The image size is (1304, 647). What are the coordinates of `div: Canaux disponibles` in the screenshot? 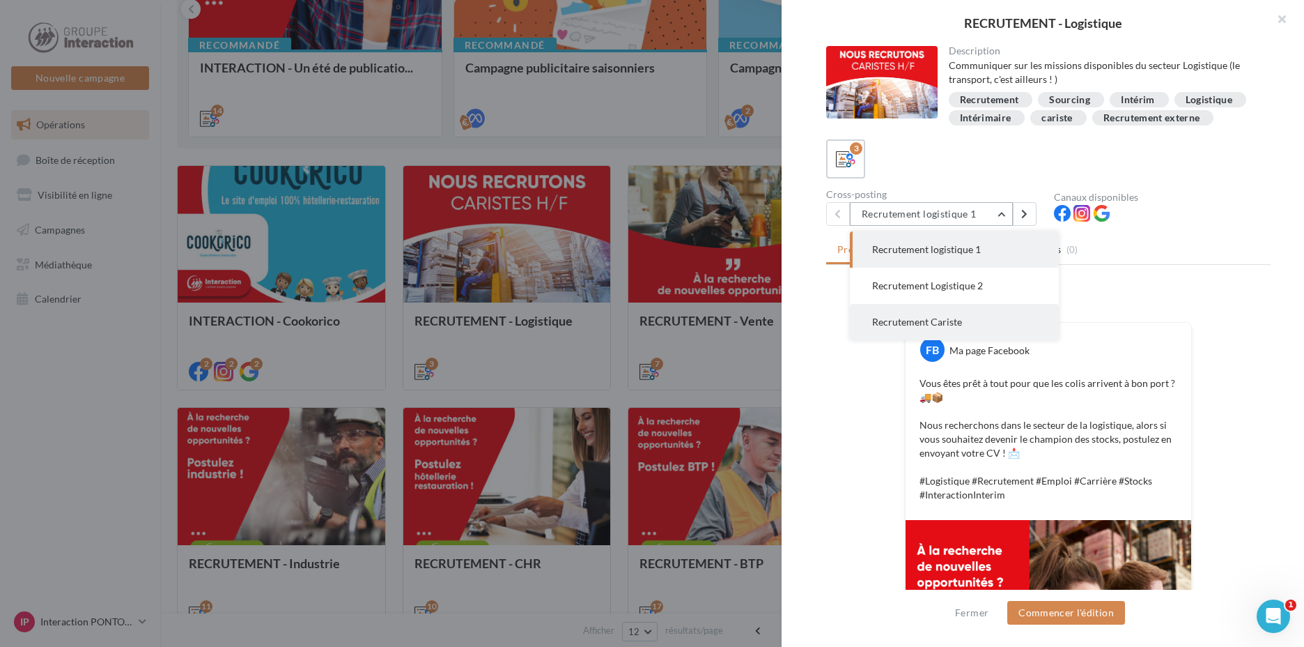 It's located at (1162, 197).